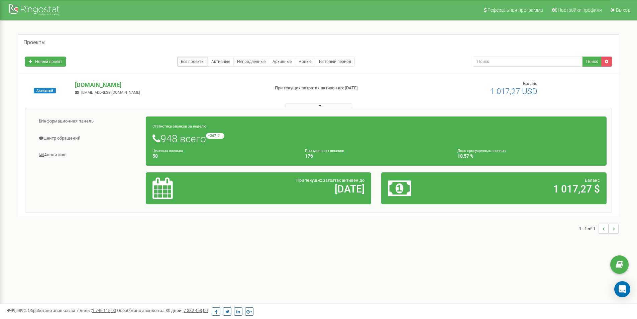 The image size is (637, 319). What do you see at coordinates (88, 121) in the screenshot?
I see `a: Информационная панель` at bounding box center [88, 121].